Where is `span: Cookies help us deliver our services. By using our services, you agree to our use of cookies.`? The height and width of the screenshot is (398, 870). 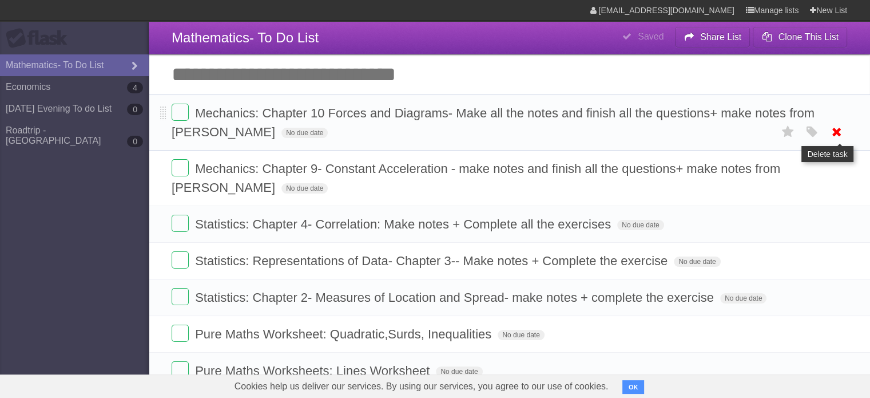
span: Cookies help us deliver our services. By using our services, you agree to our use of cookies. is located at coordinates (422, 386).